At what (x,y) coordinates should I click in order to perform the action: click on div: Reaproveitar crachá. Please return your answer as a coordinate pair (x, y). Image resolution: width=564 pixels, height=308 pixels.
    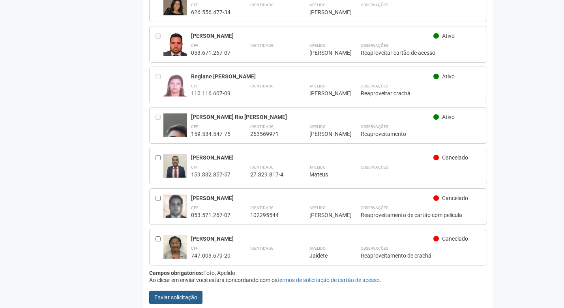
    Looking at the image, I should click on (421, 93).